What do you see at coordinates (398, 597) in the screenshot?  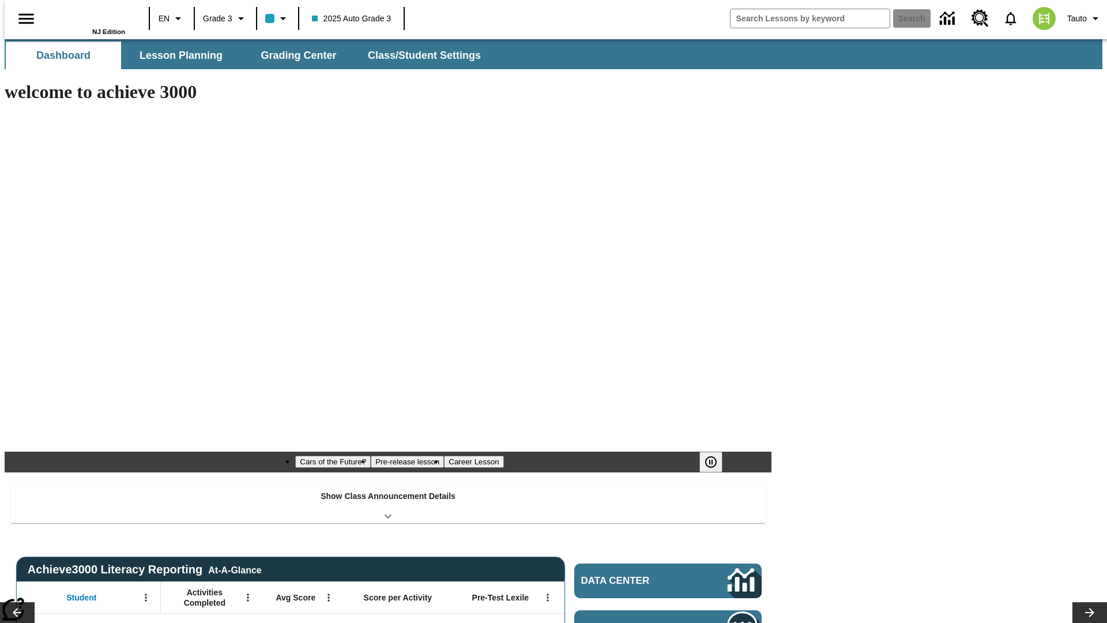 I see `span: Score per Activity` at bounding box center [398, 597].